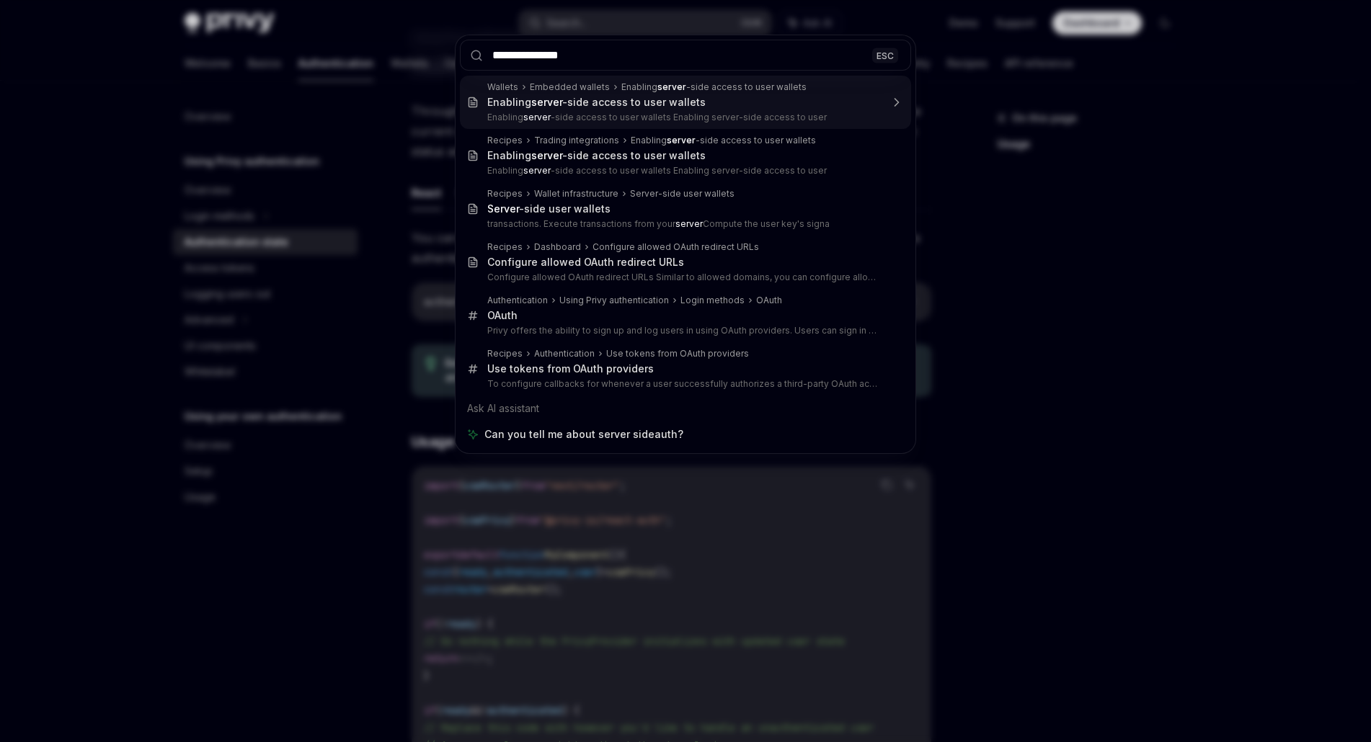  I want to click on div: Dashboard, so click(557, 247).